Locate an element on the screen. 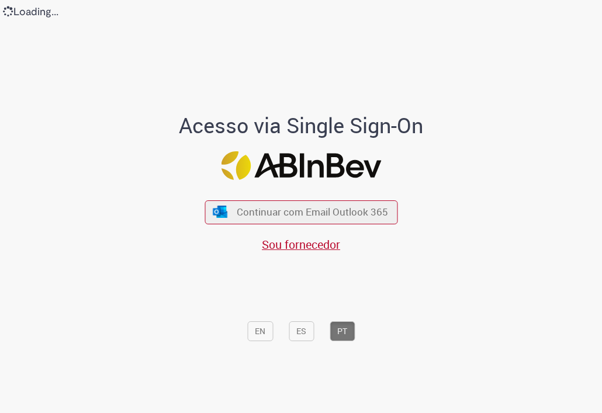  button: EN is located at coordinates (260, 331).